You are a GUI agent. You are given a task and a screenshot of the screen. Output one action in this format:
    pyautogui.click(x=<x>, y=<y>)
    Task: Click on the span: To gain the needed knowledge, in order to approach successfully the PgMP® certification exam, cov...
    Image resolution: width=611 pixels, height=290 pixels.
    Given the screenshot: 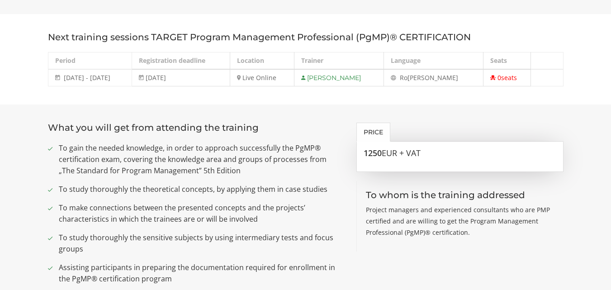 What is the action you would take?
    pyautogui.click(x=201, y=159)
    